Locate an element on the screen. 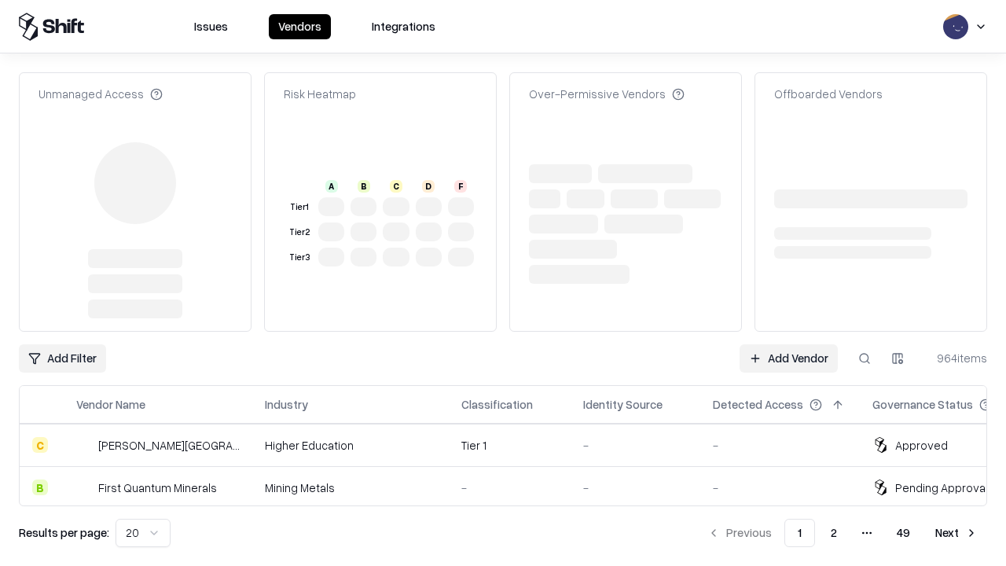 The image size is (1006, 566). button: Add Filter is located at coordinates (62, 358).